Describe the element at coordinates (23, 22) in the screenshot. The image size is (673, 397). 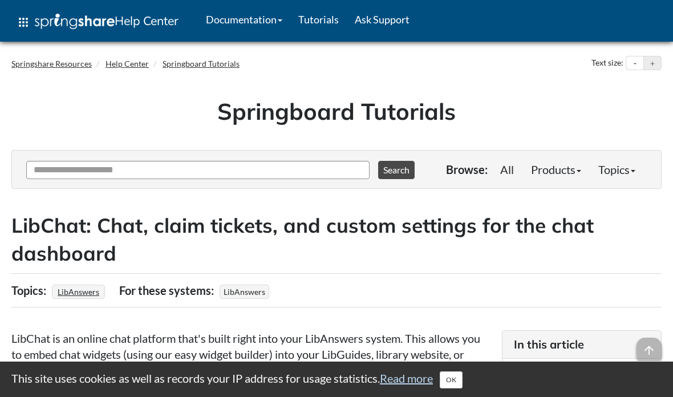
I see `span: apps` at that location.